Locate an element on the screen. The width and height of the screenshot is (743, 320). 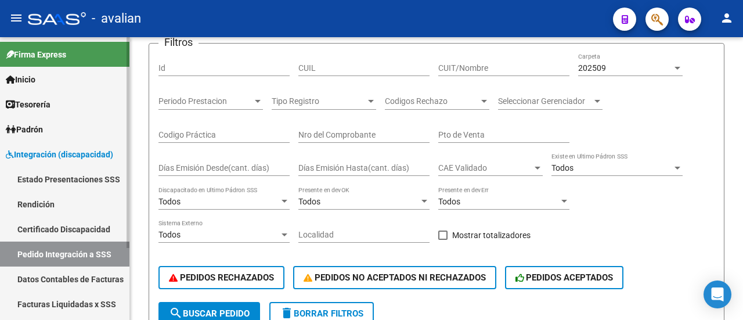
span: Tipo Registro is located at coordinates (319, 101).